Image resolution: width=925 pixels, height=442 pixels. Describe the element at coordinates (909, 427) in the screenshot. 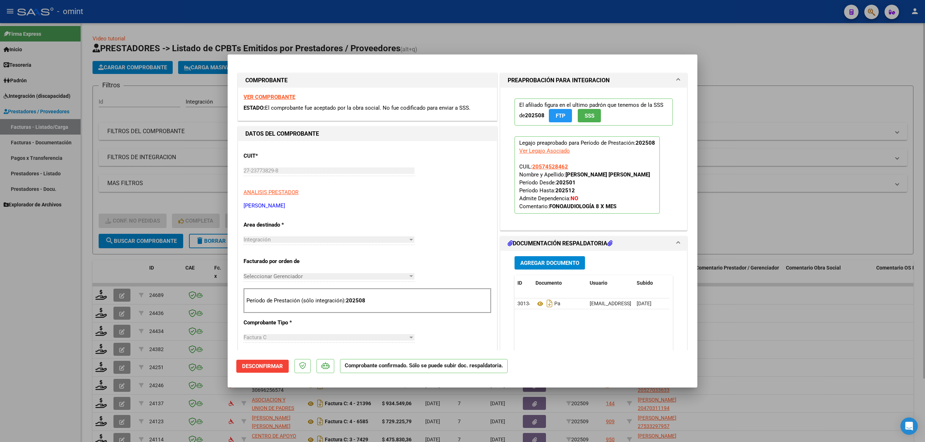

I see `div: Open Intercom Messenger` at that location.